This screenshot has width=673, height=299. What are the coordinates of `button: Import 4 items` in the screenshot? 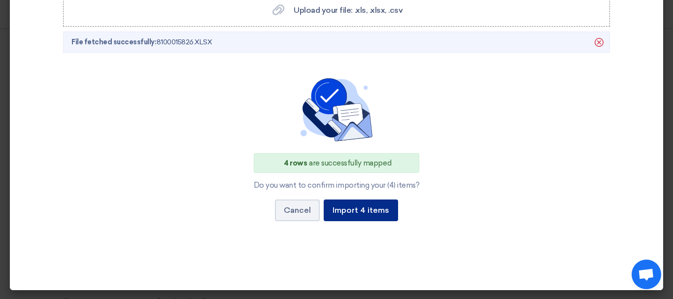 It's located at (361, 210).